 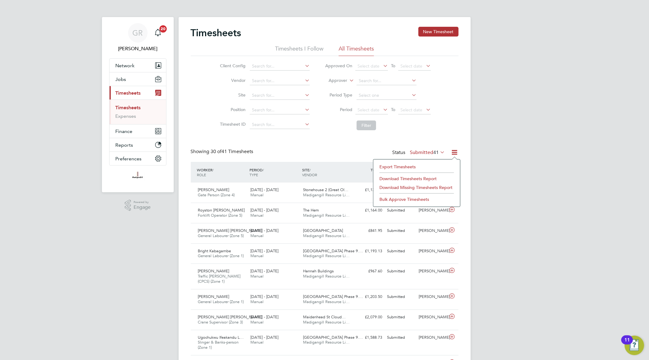 What do you see at coordinates (138, 33) in the screenshot?
I see `span: GR` at bounding box center [138, 33].